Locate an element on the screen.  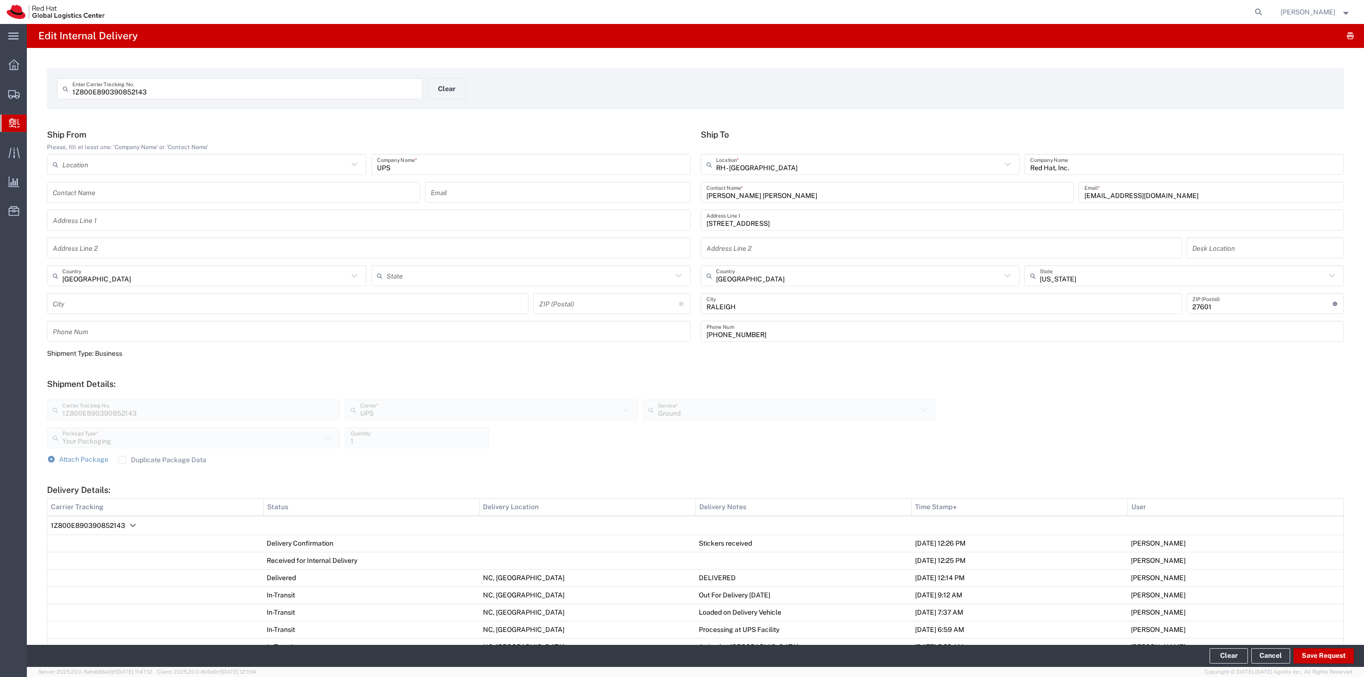
th: Delivery Location is located at coordinates (587, 507).